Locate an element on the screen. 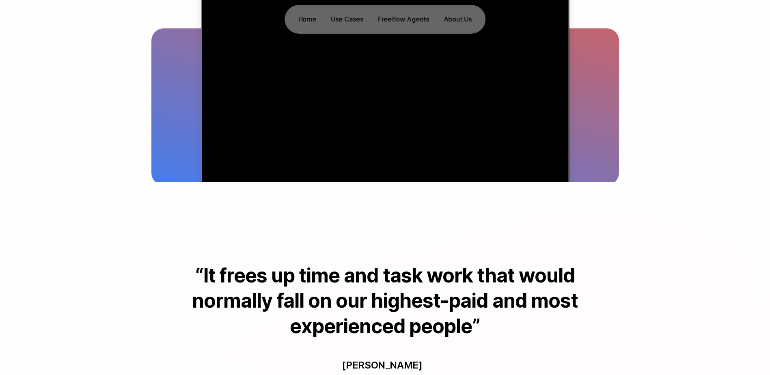 This screenshot has height=375, width=770. p: About Us is located at coordinates (457, 19).